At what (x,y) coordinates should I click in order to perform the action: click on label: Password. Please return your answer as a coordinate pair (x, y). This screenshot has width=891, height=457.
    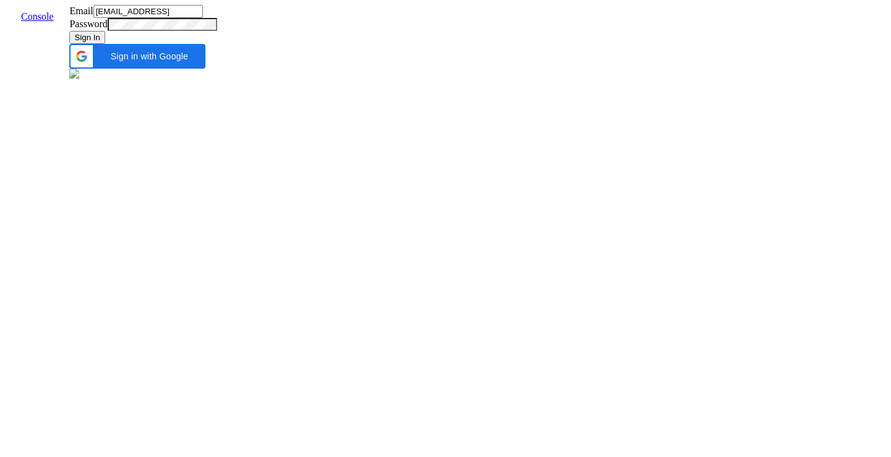
    Looking at the image, I should click on (88, 24).